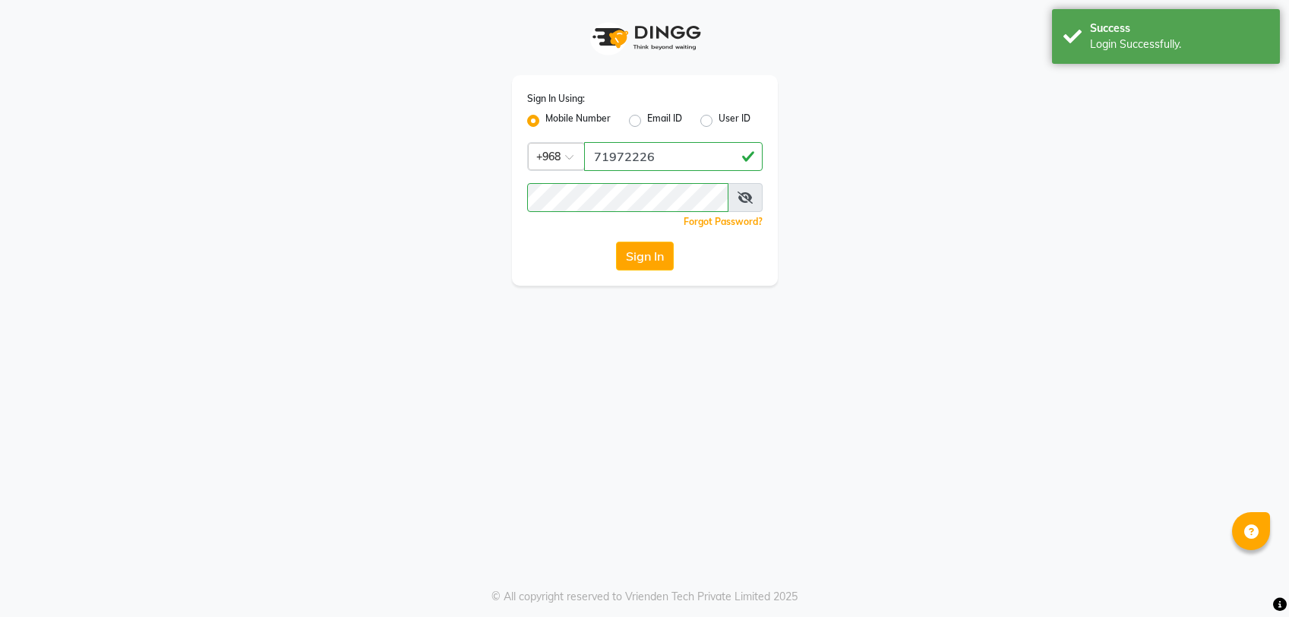  Describe the element at coordinates (735, 121) in the screenshot. I see `label: User ID` at that location.